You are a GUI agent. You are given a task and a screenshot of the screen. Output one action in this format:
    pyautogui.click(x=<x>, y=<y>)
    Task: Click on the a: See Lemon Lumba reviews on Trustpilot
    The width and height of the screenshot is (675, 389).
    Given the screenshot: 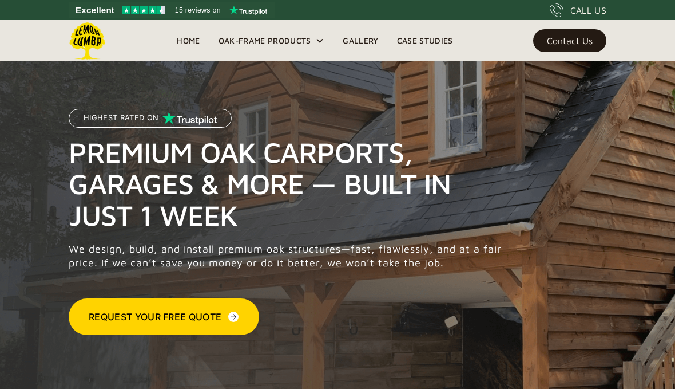 What is the action you would take?
    pyautogui.click(x=172, y=10)
    